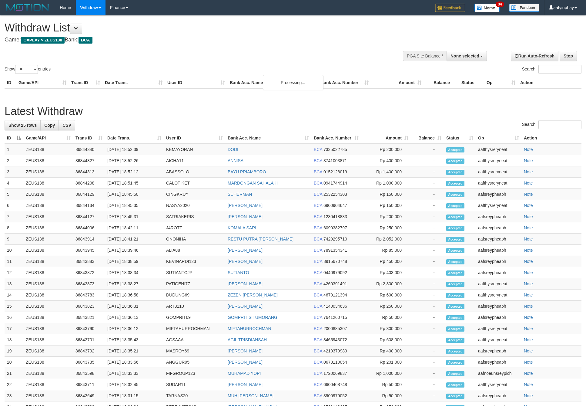  What do you see at coordinates (194, 307) in the screenshot?
I see `td: ART3110` at bounding box center [194, 307].